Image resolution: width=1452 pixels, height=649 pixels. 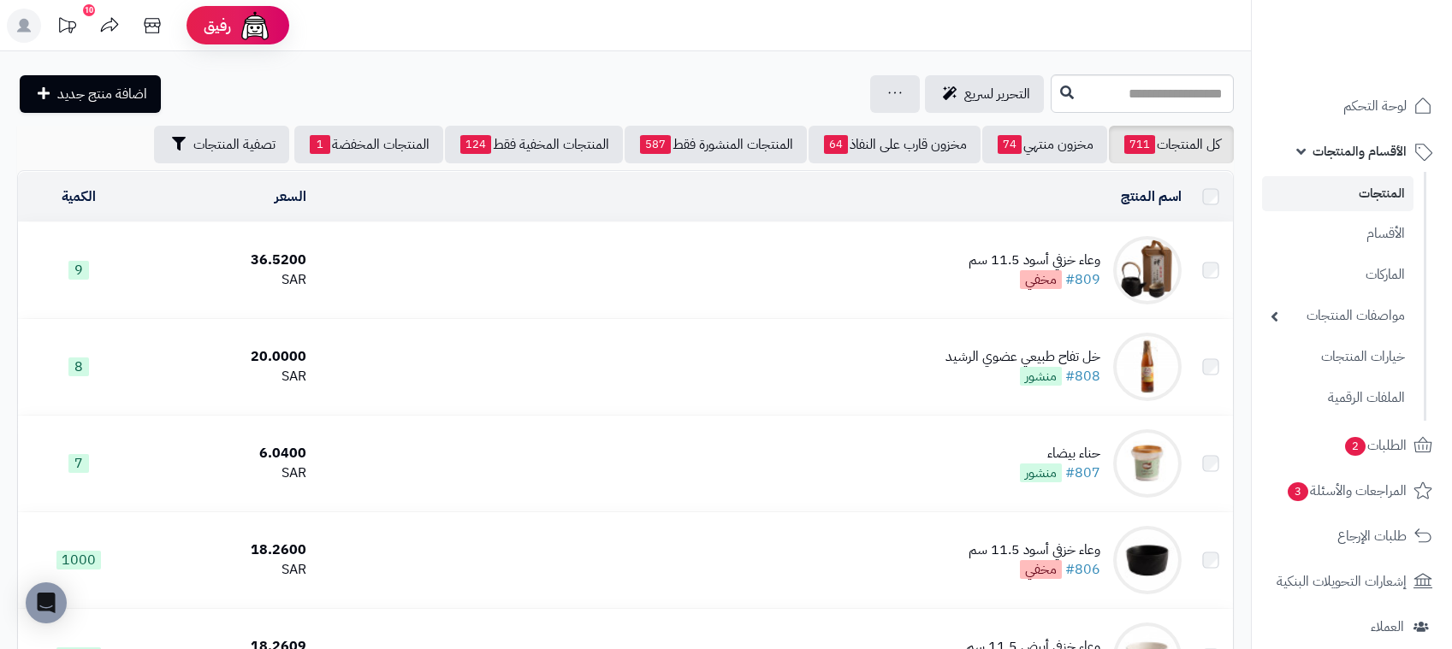 What do you see at coordinates (1337, 316) in the screenshot?
I see `a: مواصفات المنتجات` at bounding box center [1337, 316].